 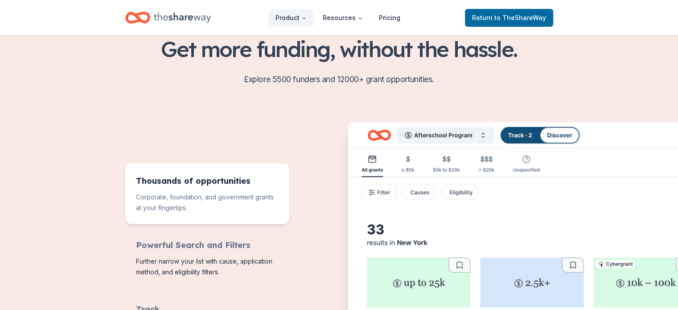 What do you see at coordinates (338, 17) in the screenshot?
I see `nav: Main` at bounding box center [338, 17].